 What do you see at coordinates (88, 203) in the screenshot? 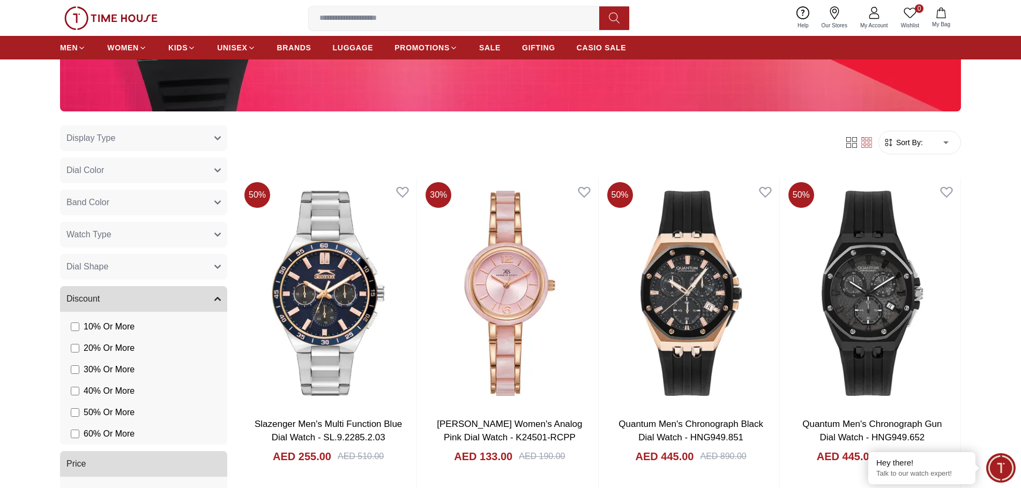
I see `span: Band Color` at bounding box center [88, 203].